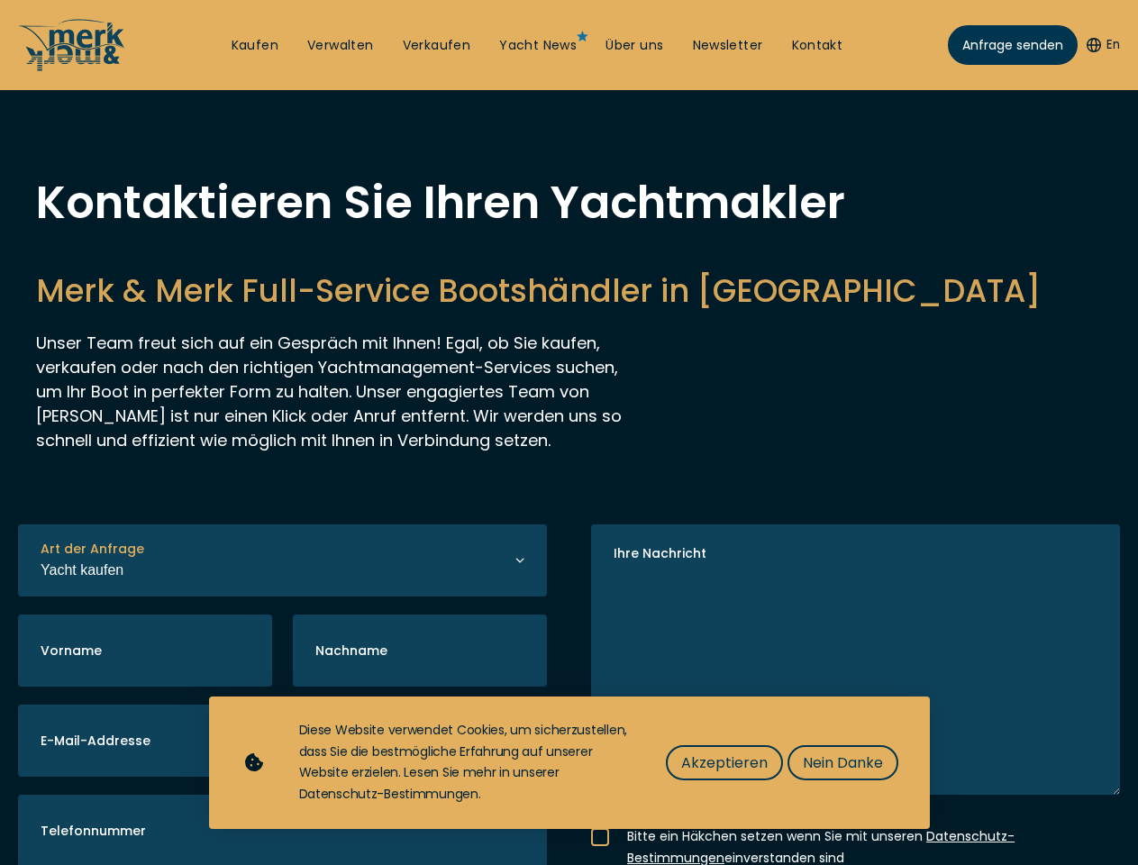 This screenshot has width=1138, height=865. Describe the element at coordinates (724, 762) in the screenshot. I see `span: Akzeptieren` at that location.